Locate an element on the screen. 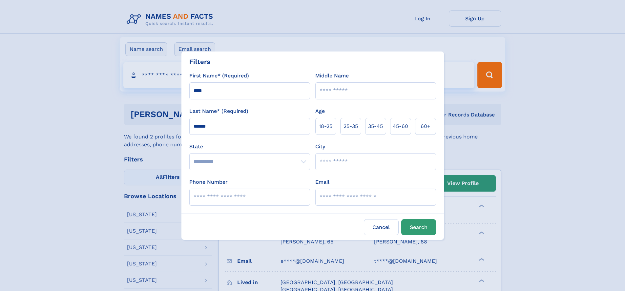 Image resolution: width=625 pixels, height=291 pixels. label: First Name* (Required) is located at coordinates (219, 76).